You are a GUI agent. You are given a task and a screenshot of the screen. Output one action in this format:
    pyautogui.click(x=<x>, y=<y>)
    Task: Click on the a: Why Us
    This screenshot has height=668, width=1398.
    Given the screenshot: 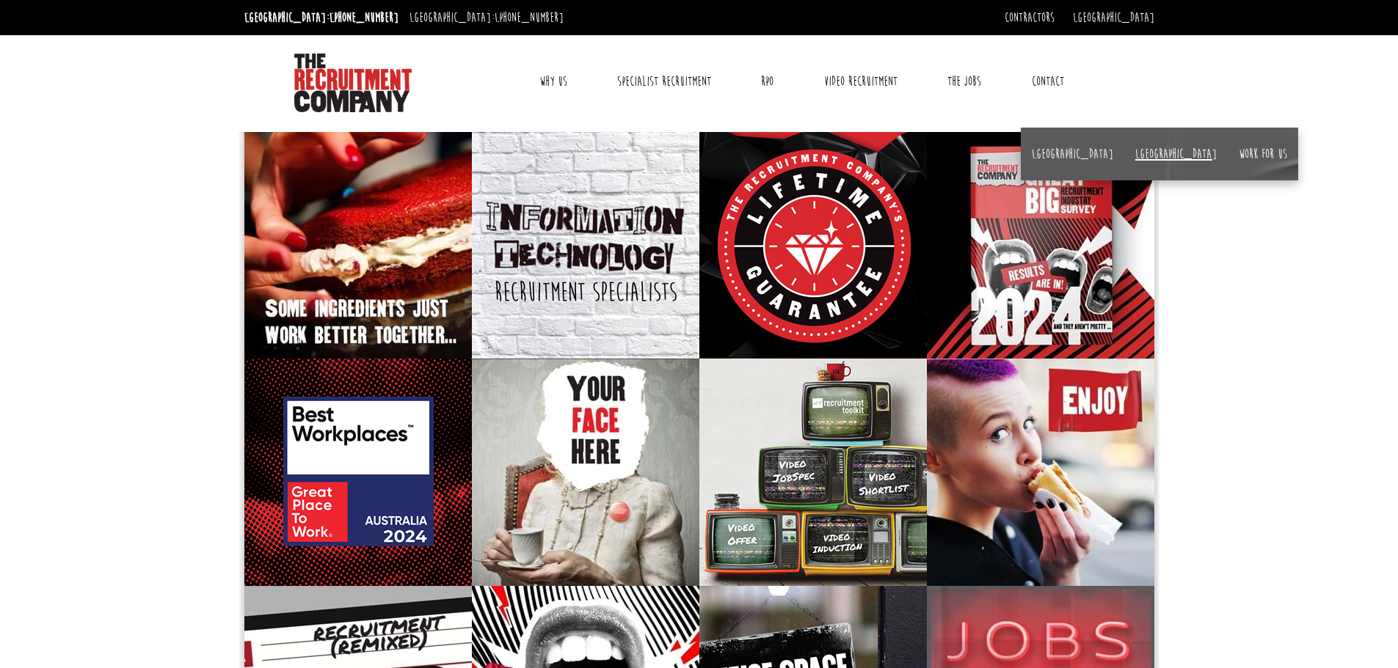 What is the action you would take?
    pyautogui.click(x=553, y=81)
    